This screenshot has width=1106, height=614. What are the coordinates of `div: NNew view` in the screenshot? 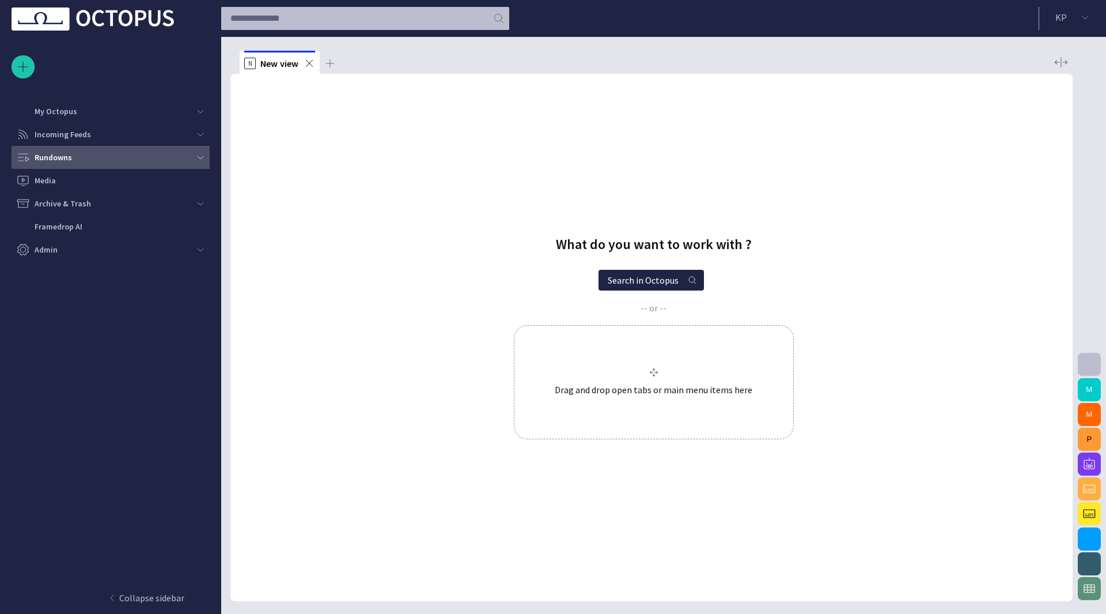 It's located at (279, 62).